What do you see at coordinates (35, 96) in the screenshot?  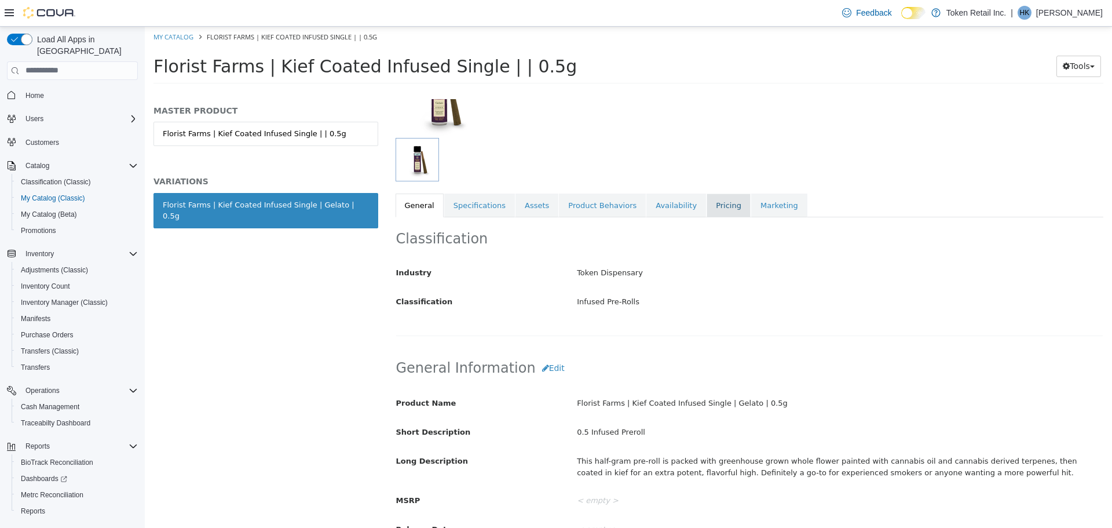 I see `a: Home` at bounding box center [35, 96].